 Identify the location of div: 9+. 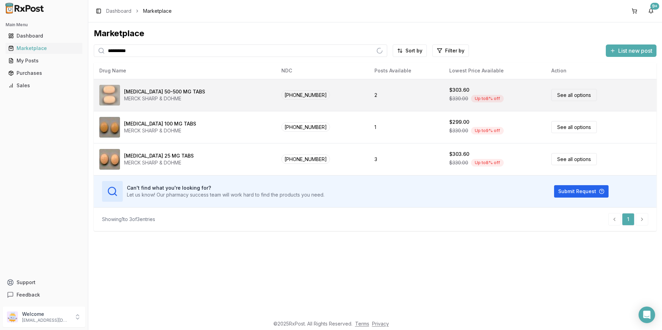
(654, 6).